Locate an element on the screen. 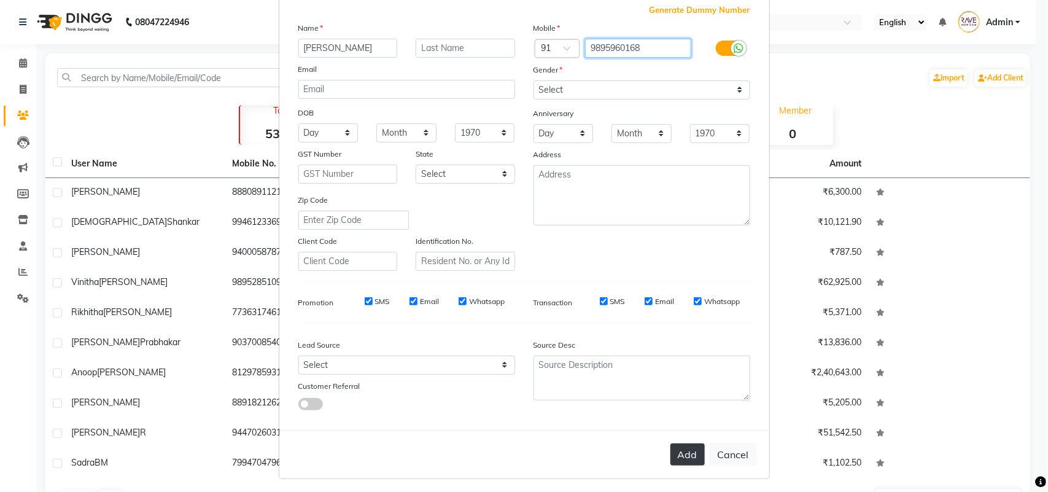  input: Enter Zip Code is located at coordinates (353, 220).